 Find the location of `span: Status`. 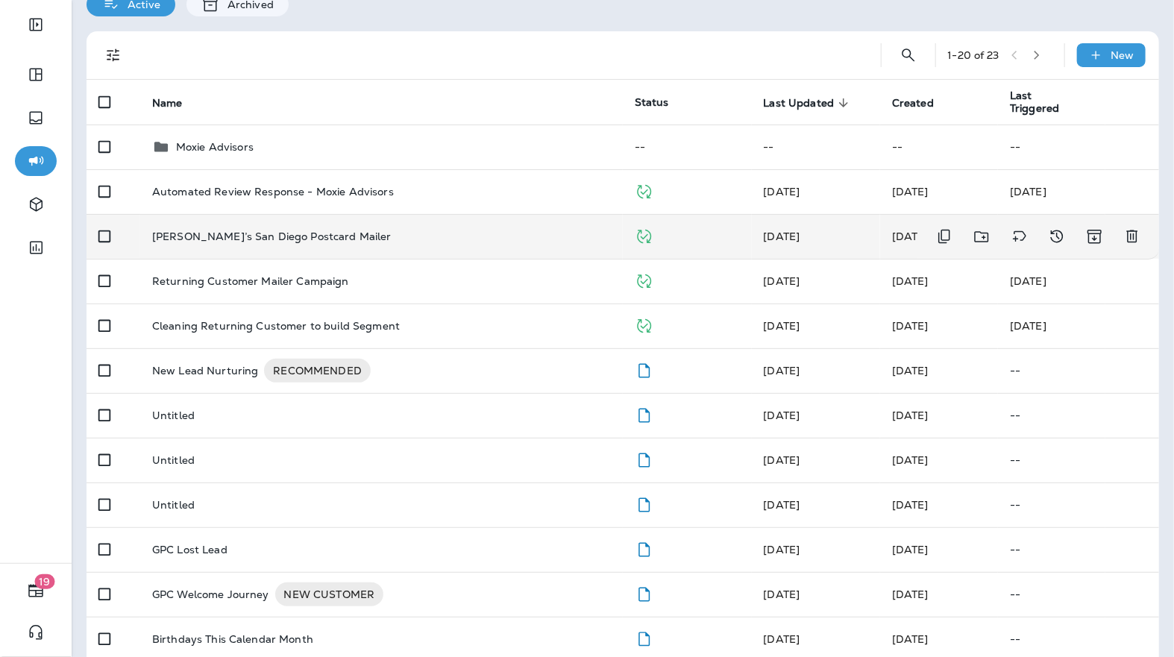

span: Status is located at coordinates (652, 102).